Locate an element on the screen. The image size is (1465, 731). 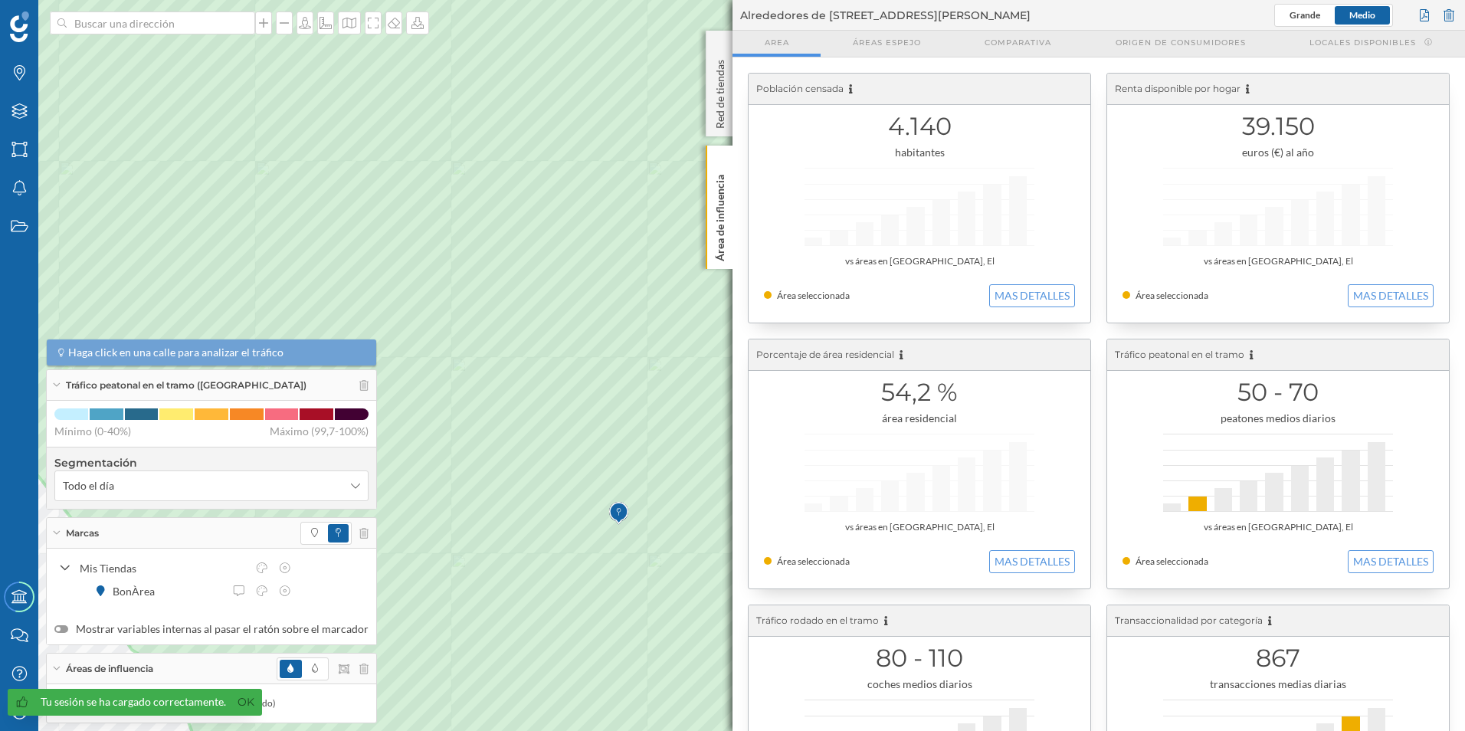
h1: 867 is located at coordinates (1278, 658).